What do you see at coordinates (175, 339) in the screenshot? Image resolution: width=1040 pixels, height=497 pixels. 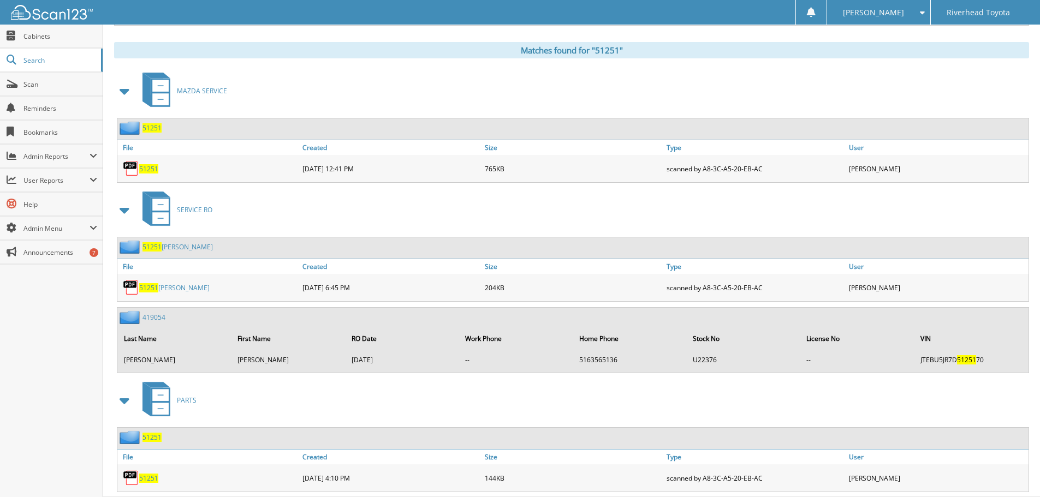 I see `th: Last Name` at bounding box center [175, 339].